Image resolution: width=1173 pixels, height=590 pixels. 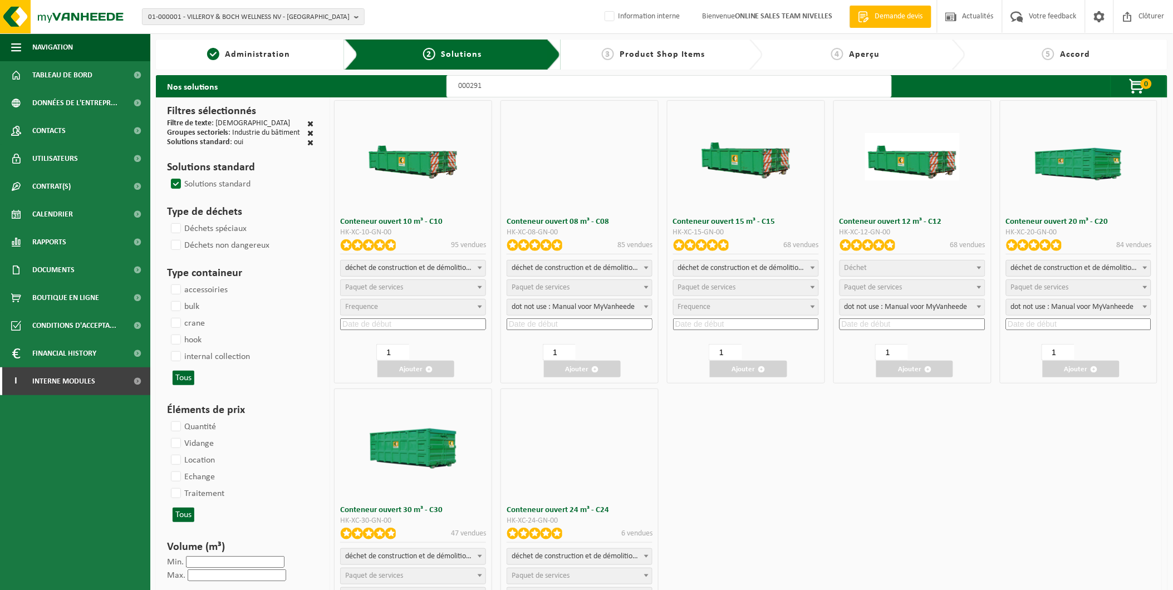 I want to click on span: 1, so click(x=213, y=54).